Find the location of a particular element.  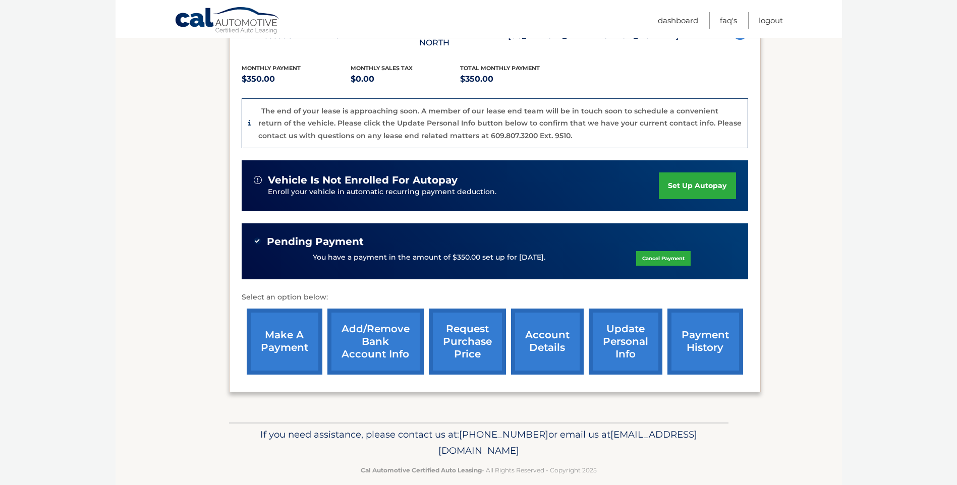

span: vehicle is not enrolled for autopay is located at coordinates (363, 180).